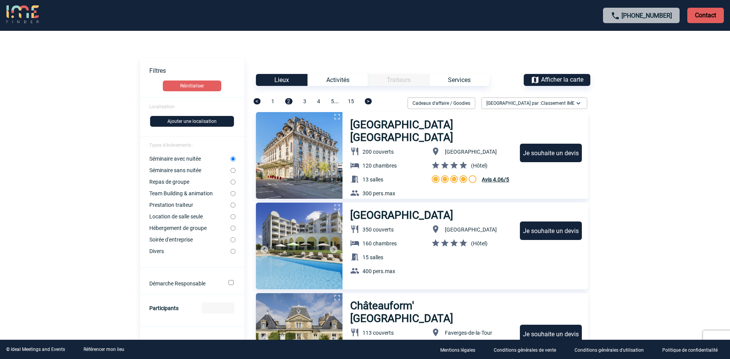 This screenshot has width=730, height=359. I want to click on span: 400 pers.max, so click(379, 271).